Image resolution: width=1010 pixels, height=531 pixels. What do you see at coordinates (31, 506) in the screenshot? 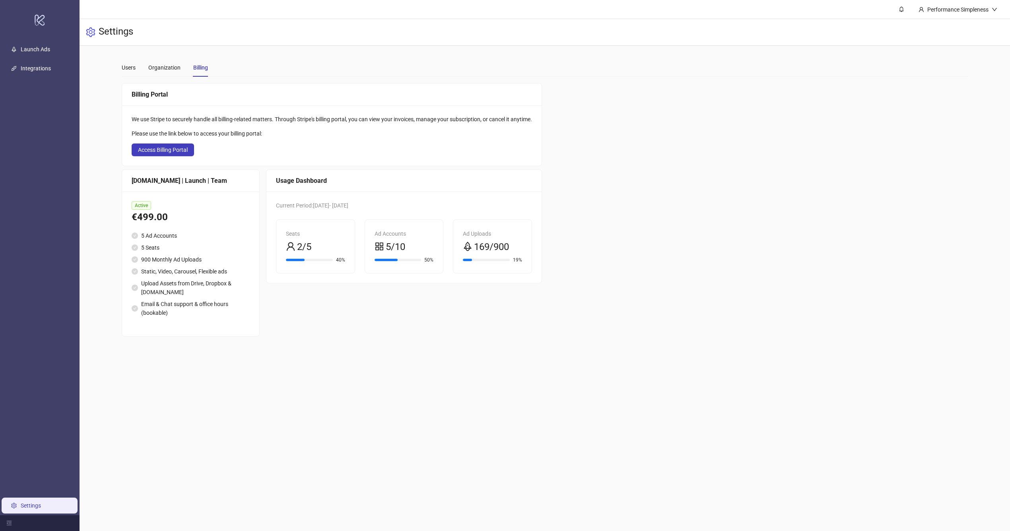
I see `a: Settings` at bounding box center [31, 506].